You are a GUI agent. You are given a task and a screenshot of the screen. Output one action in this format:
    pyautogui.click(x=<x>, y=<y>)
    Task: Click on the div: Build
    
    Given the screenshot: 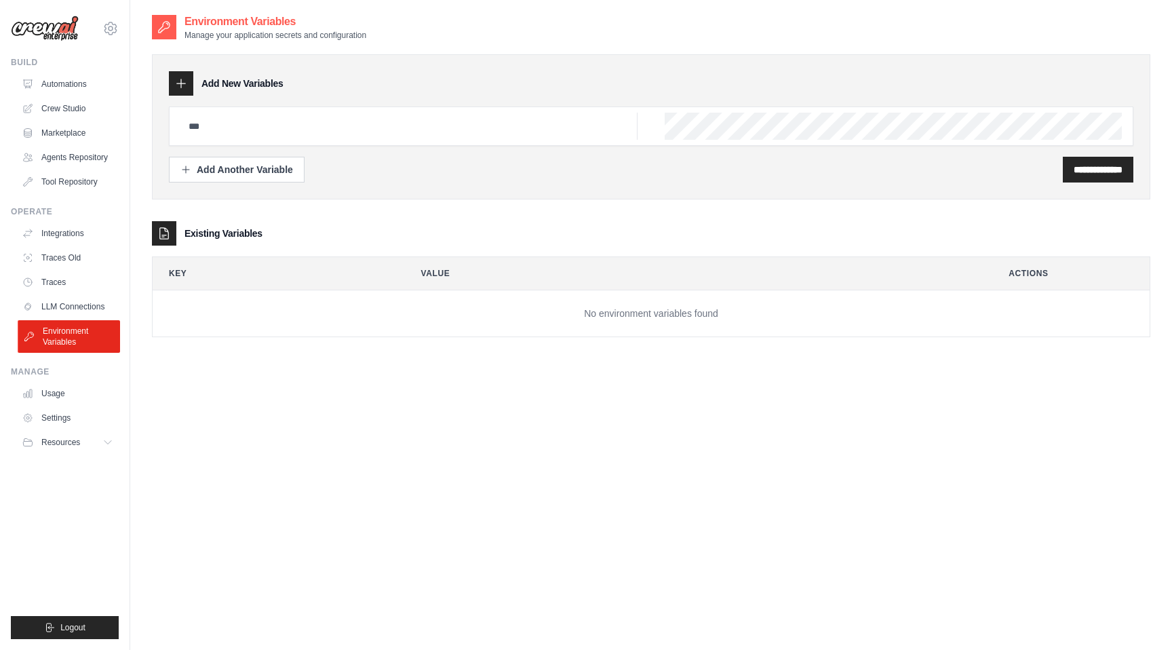 What is the action you would take?
    pyautogui.click(x=64, y=62)
    